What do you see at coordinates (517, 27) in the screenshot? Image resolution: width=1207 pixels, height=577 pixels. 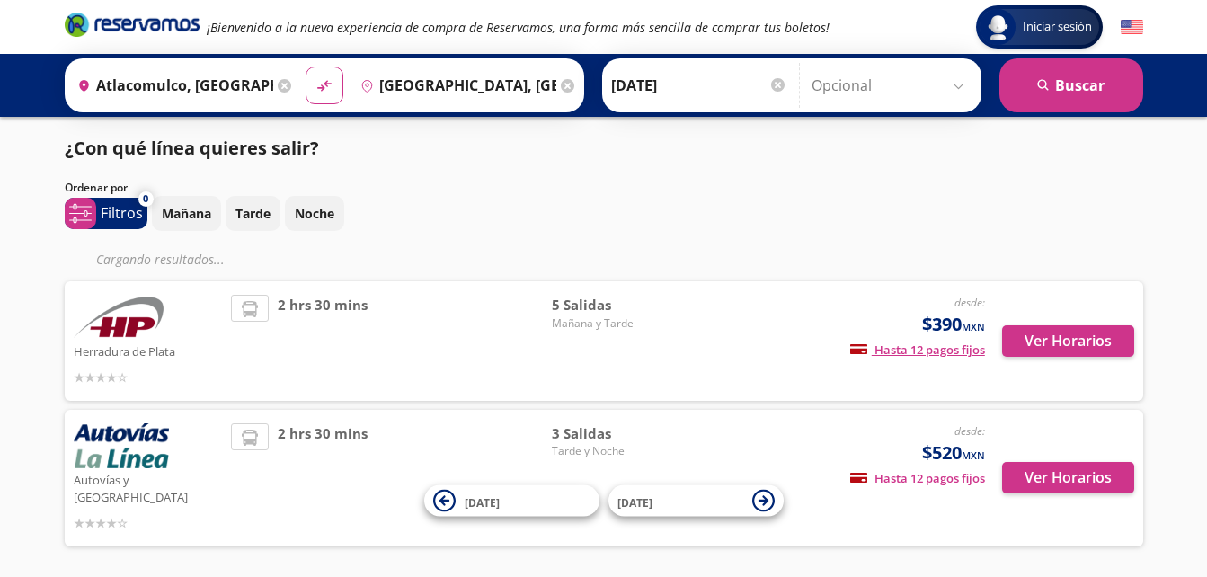 I see `em: ¡Bienvenido a la nueva experiencia de compra de Reservamos, una forma más sencilla de comprar tus...` at bounding box center [517, 27].